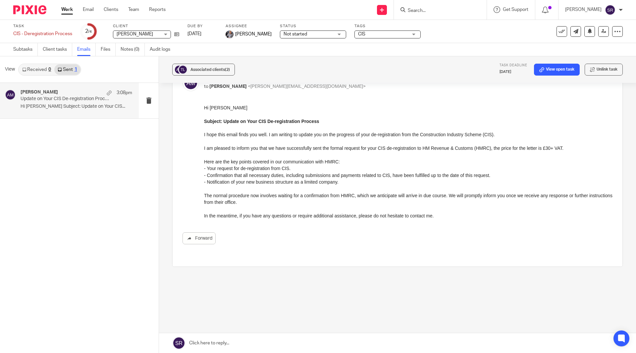 Image resolution: width=636 pixels, height=353 pixels. Describe the element at coordinates (67, 10) in the screenshot. I see `a: Work` at that location.